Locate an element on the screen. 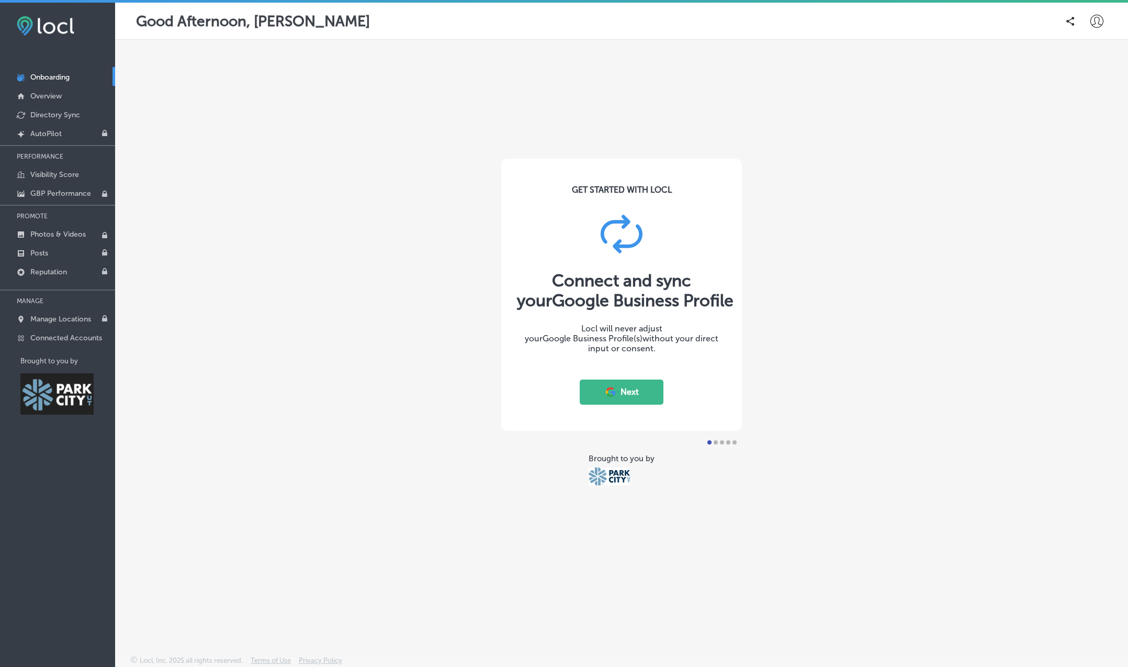  div: Connect and sync your is located at coordinates (622, 290).